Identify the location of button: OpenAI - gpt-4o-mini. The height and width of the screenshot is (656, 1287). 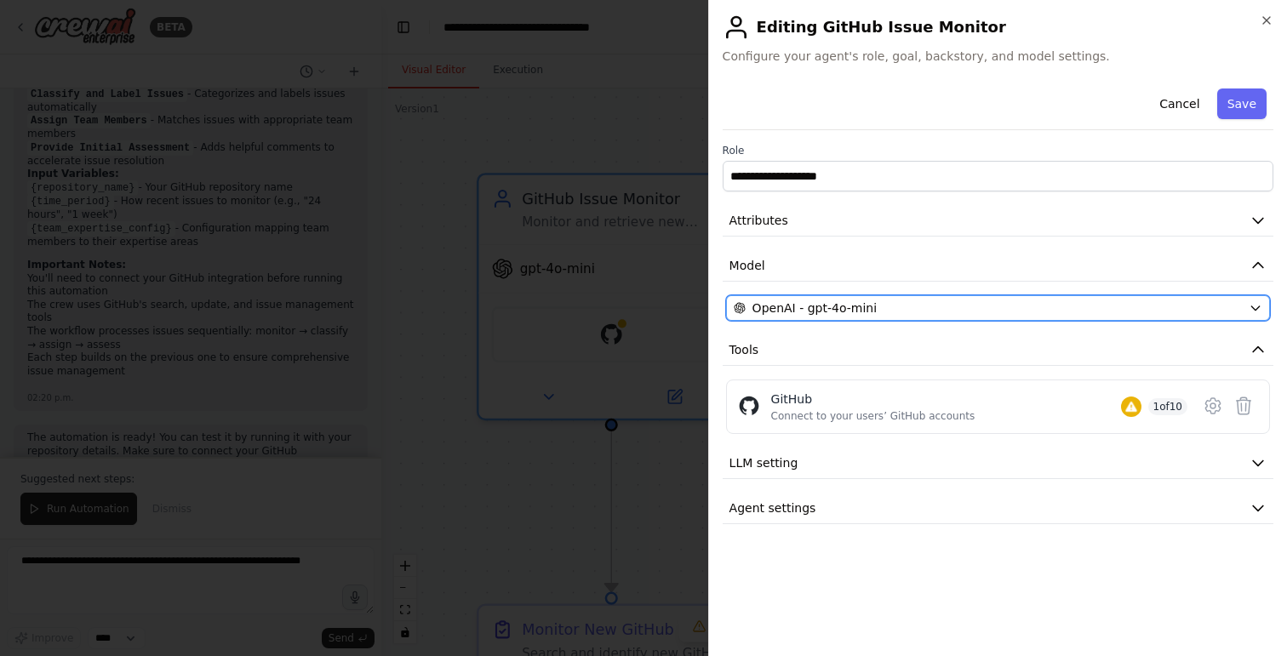
(998, 308).